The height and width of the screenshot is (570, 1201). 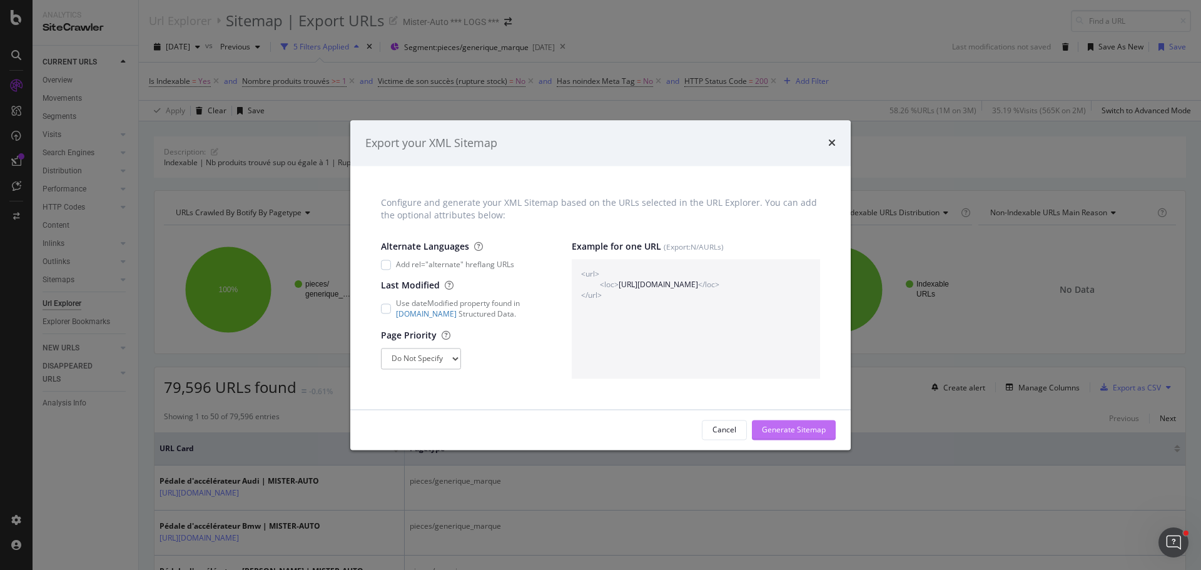 I want to click on div: Configure and generate your XML Sitemap based on the URLs selected in the URL Explorer. You can a..., so click(x=601, y=210).